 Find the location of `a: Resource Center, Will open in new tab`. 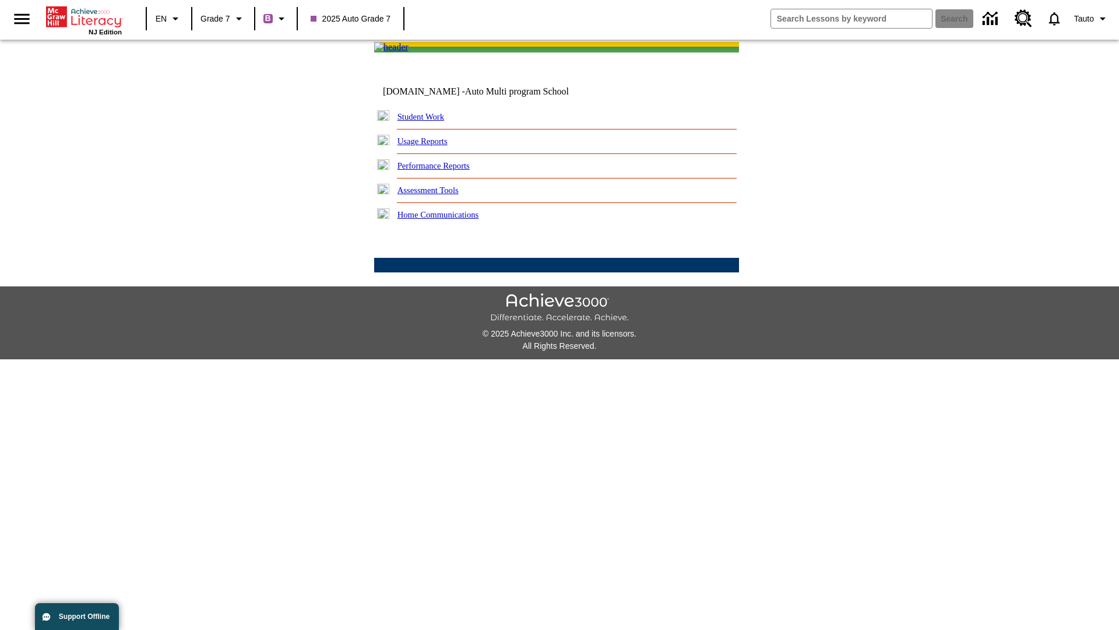

a: Resource Center, Will open in new tab is located at coordinates (1024, 19).